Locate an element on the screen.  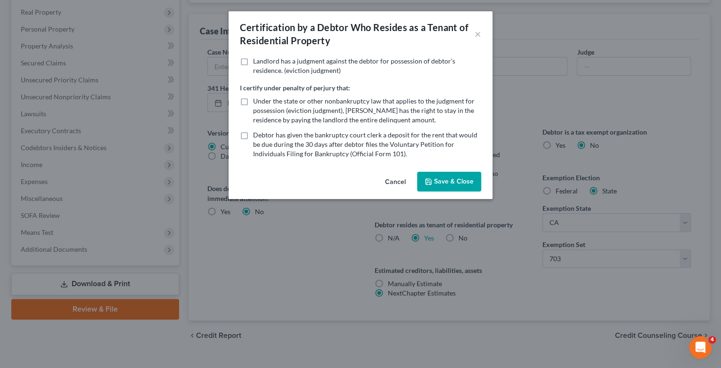
button: Save & Close is located at coordinates (449, 182).